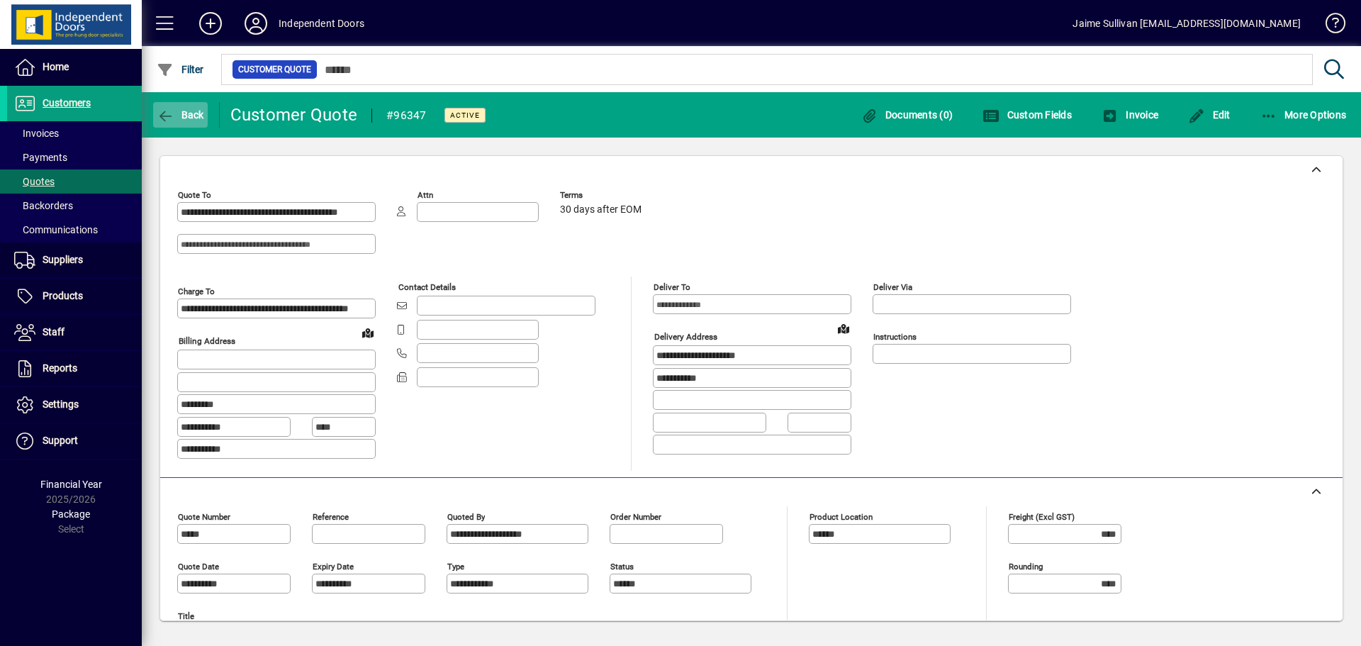  I want to click on span: Suppliers, so click(62, 259).